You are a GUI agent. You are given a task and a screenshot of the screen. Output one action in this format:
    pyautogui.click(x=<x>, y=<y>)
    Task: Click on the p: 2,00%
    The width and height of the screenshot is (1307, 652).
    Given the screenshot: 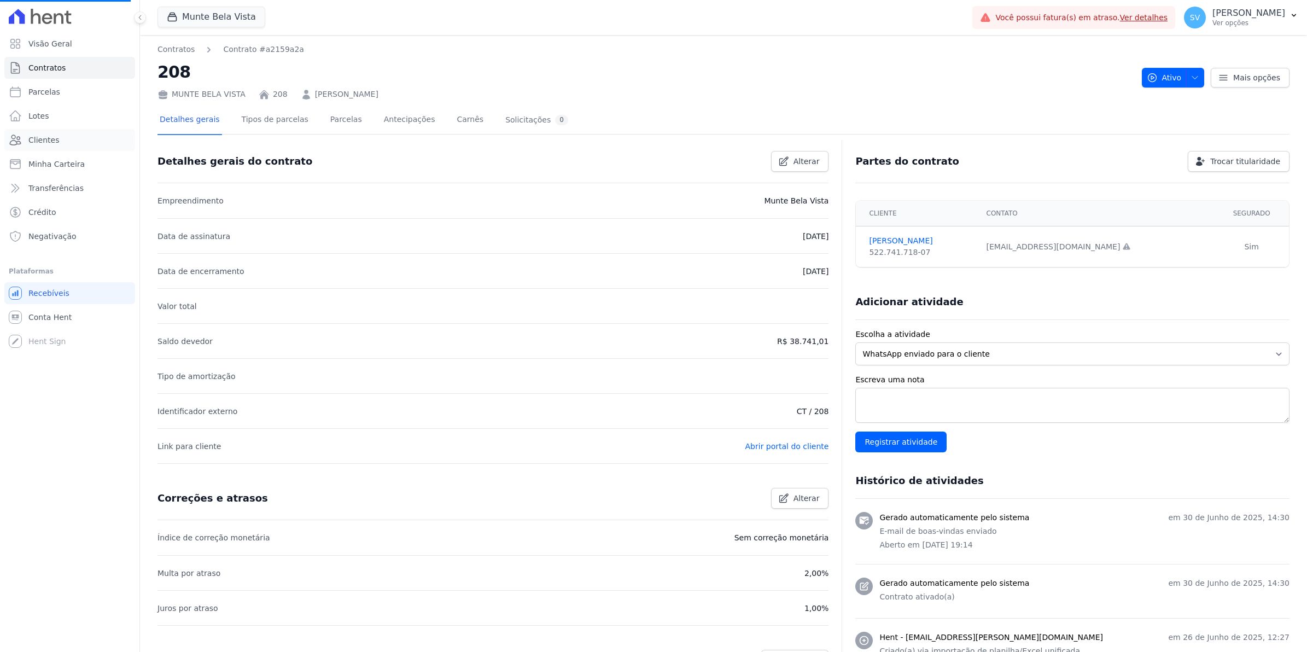 What is the action you would take?
    pyautogui.click(x=816, y=573)
    